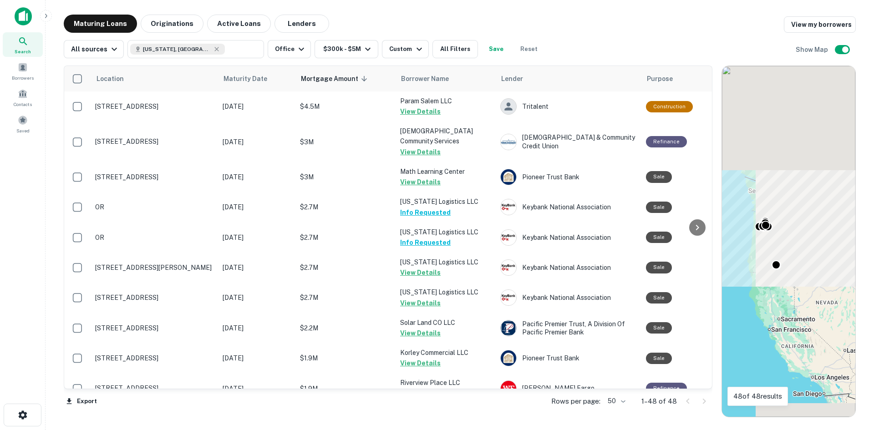  Describe the element at coordinates (336, 79) in the screenshot. I see `span: Mortgage Amount` at that location.